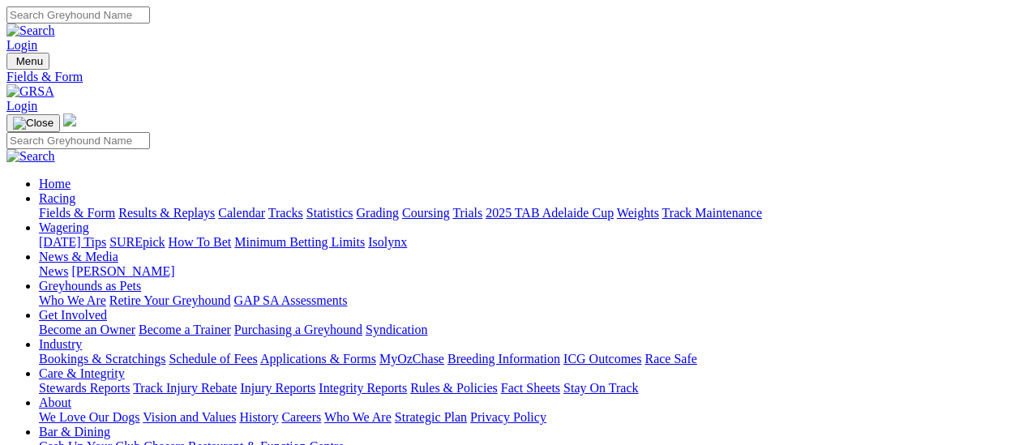  I want to click on div: News & Media, so click(526, 272).